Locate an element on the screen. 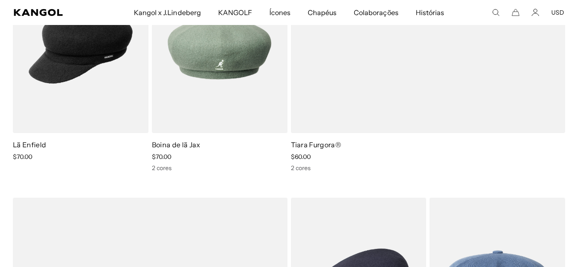 This screenshot has height=267, width=578. a: Boina de lã Jax is located at coordinates (176, 145).